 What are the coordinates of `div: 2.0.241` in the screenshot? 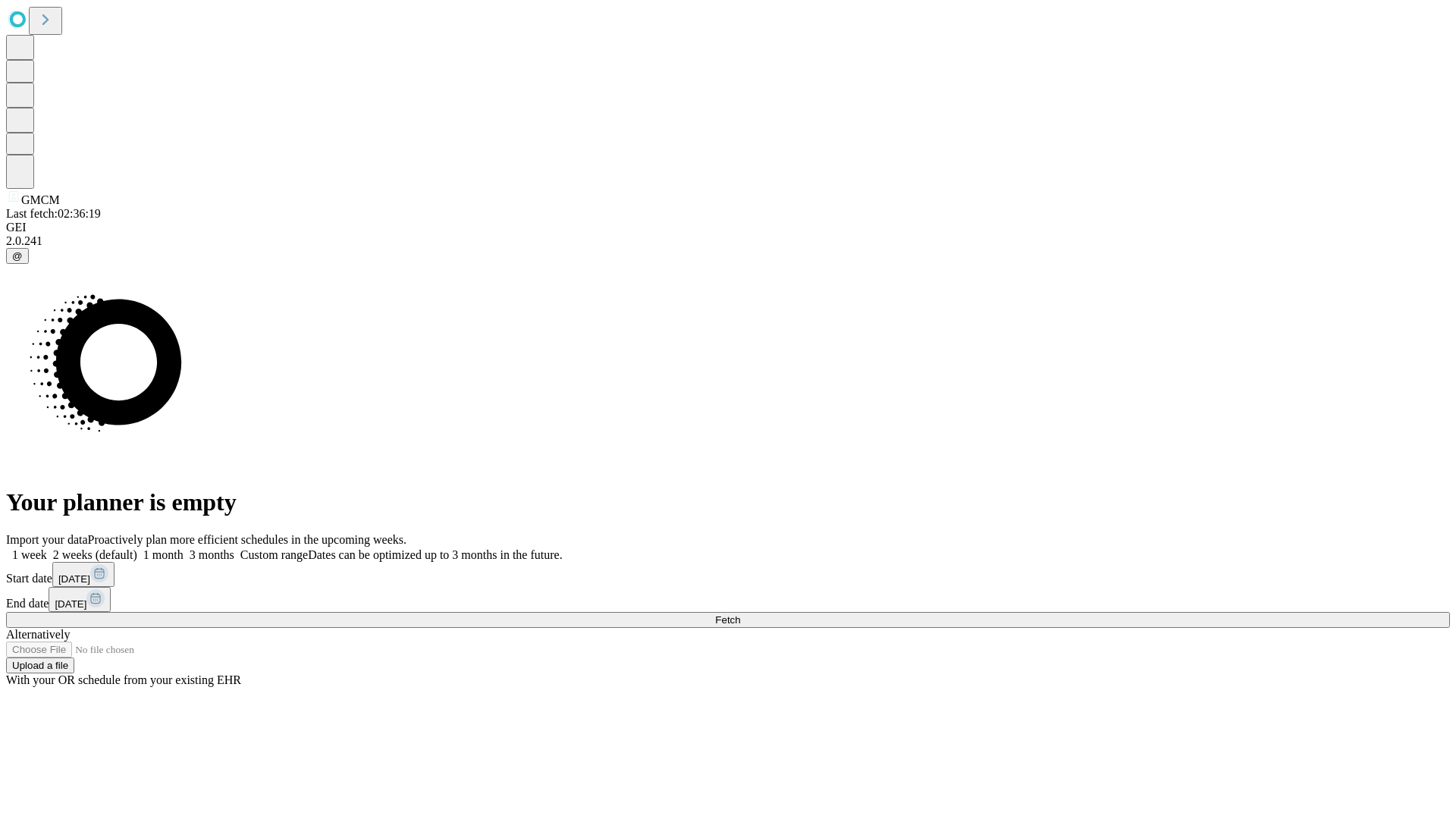 It's located at (728, 241).